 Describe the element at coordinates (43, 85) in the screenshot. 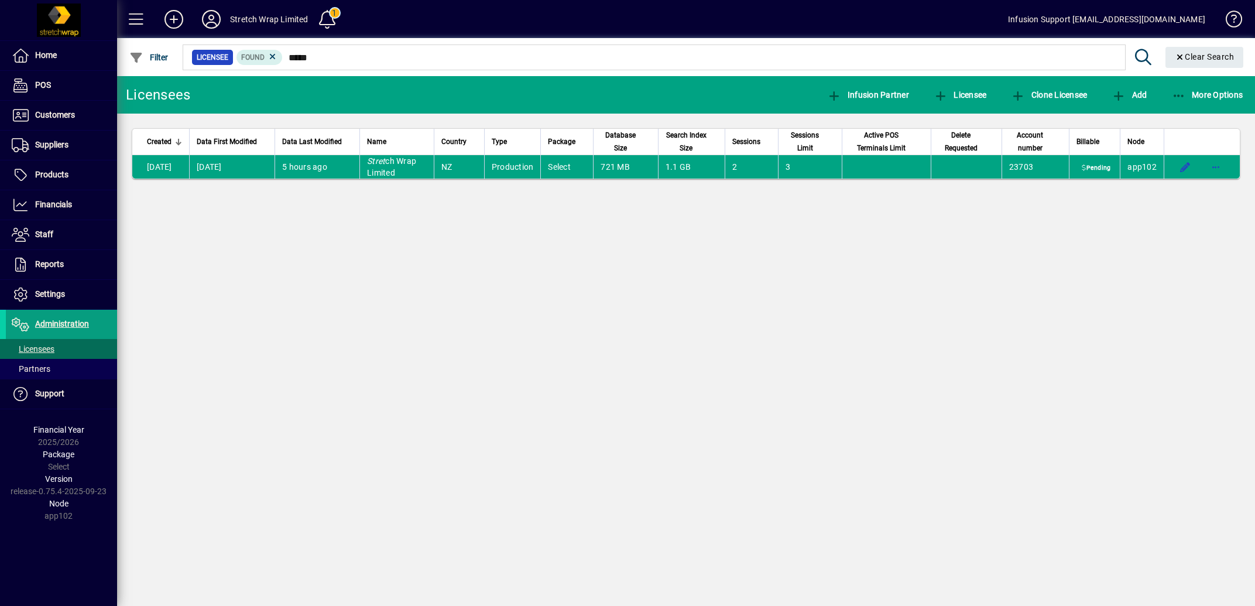

I see `span: POS` at that location.